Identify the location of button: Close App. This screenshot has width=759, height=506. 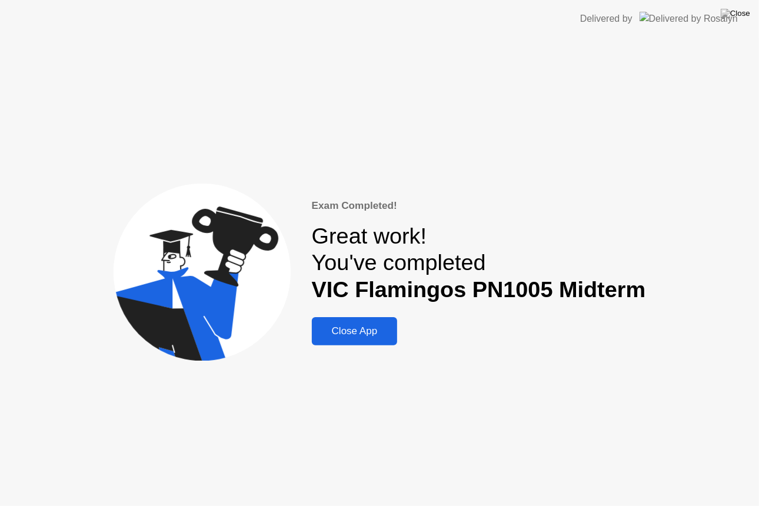
(355, 331).